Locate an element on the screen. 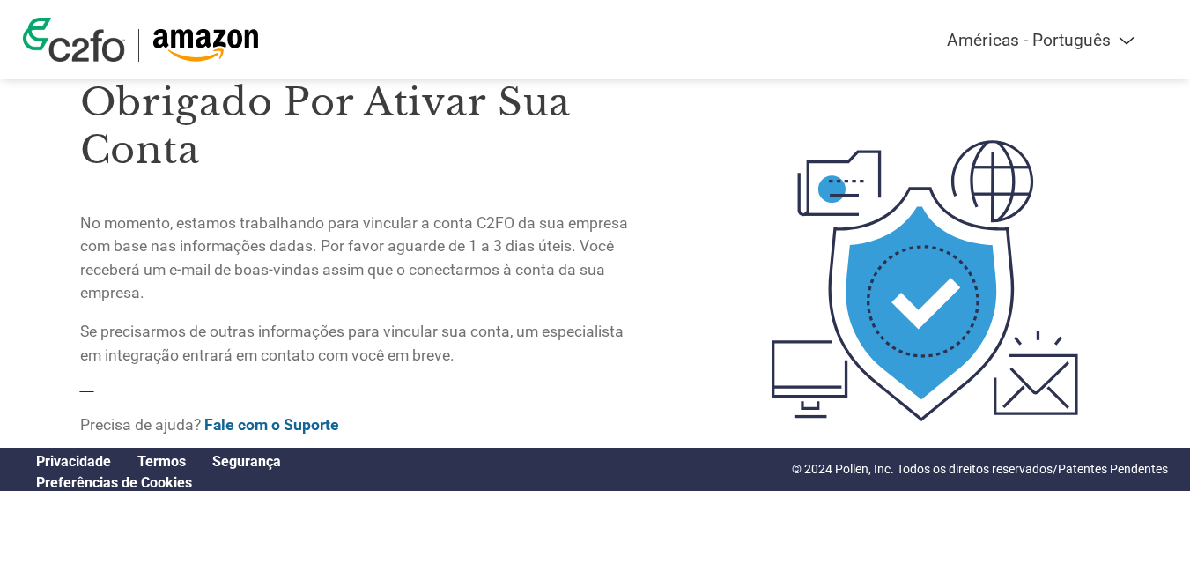 The height and width of the screenshot is (565, 1190). img: c2fo logo is located at coordinates (74, 40).